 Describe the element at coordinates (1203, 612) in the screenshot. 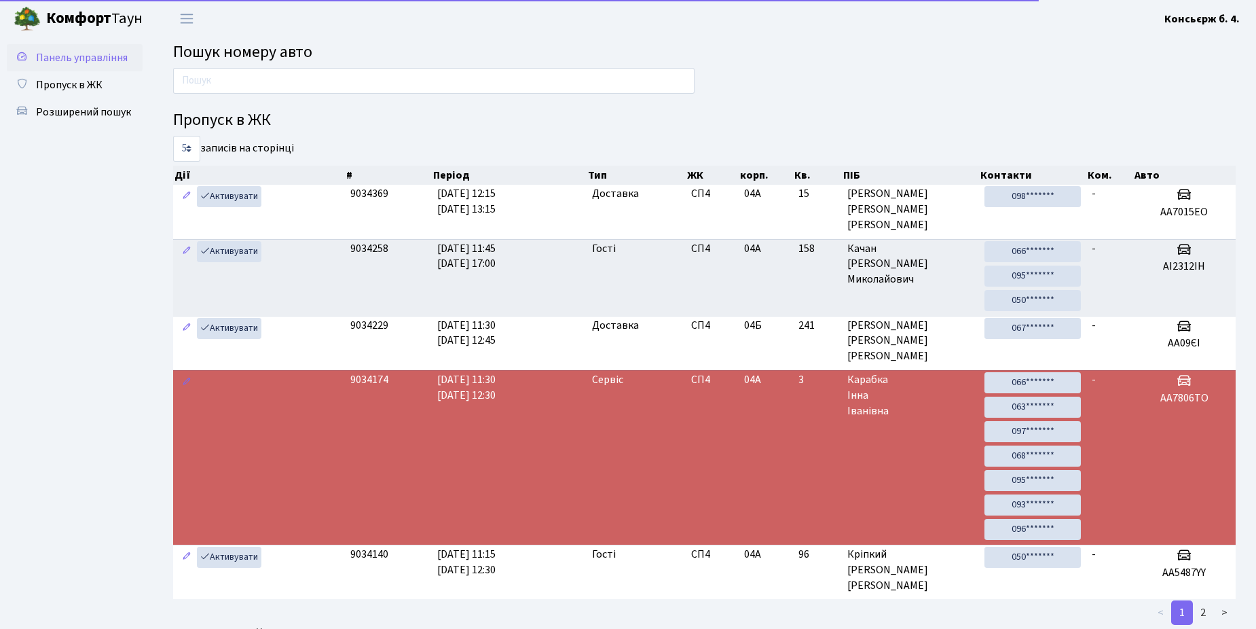

I see `a: 2` at that location.